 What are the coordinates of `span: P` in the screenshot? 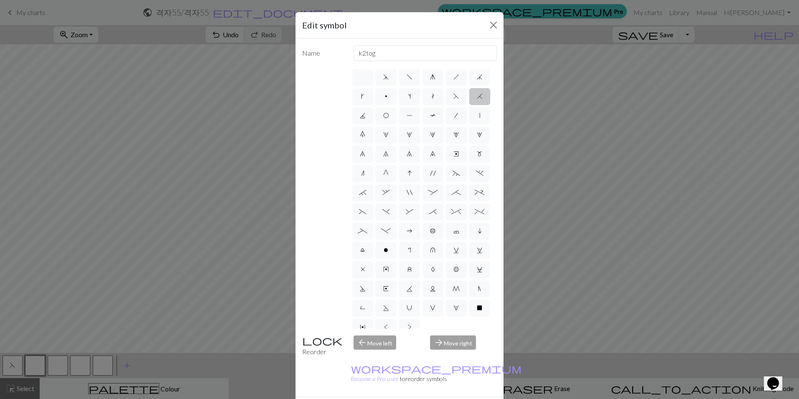 It's located at (409, 115).